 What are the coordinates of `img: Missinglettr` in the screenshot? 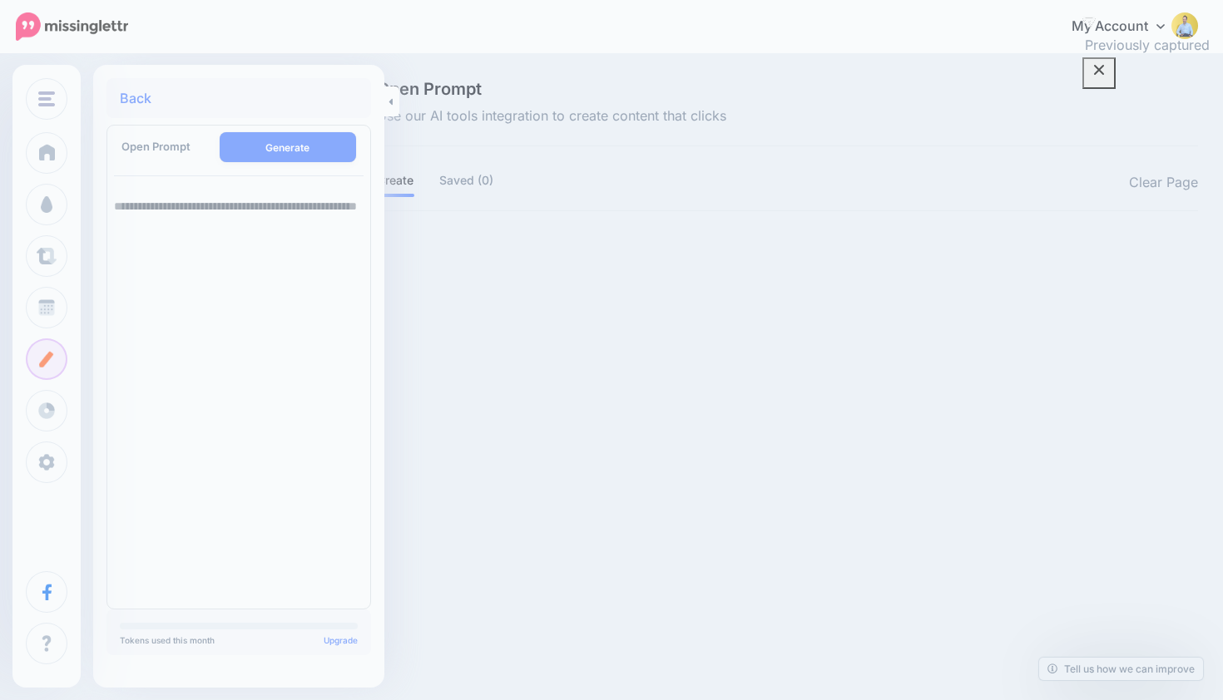 It's located at (72, 27).